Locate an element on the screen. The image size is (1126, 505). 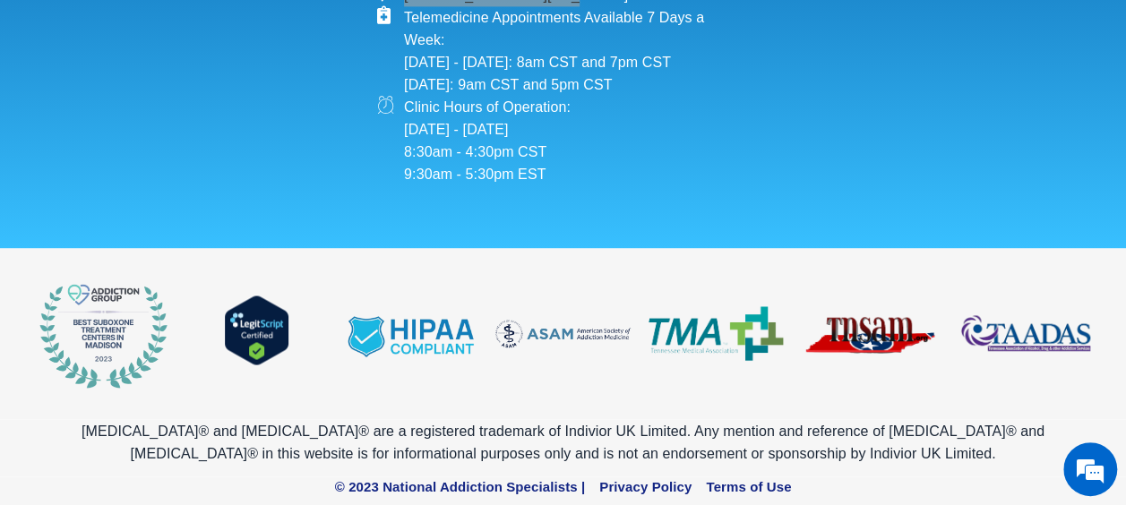
a: Privacy Policy is located at coordinates (645, 486).